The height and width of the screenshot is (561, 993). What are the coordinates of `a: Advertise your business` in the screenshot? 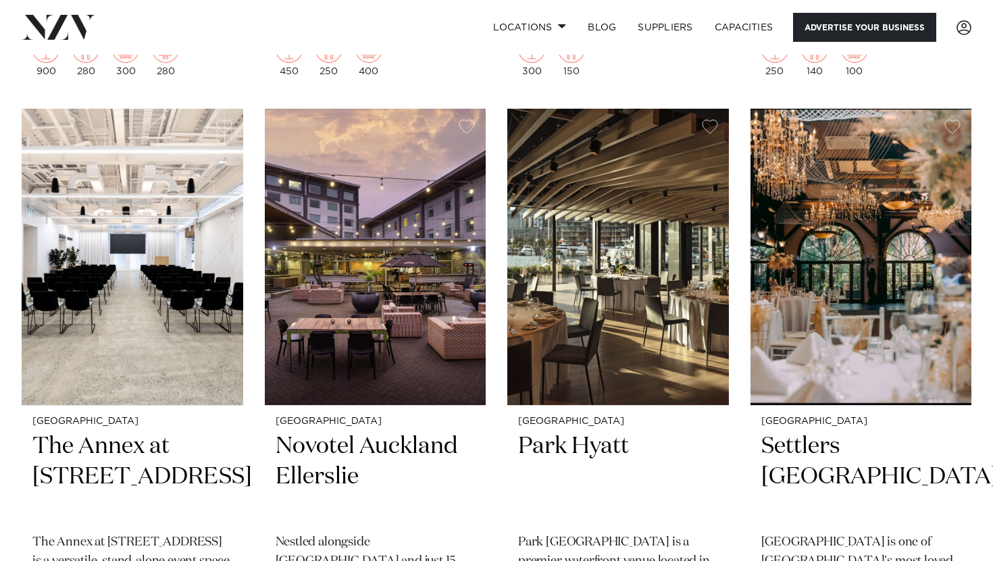 It's located at (864, 27).